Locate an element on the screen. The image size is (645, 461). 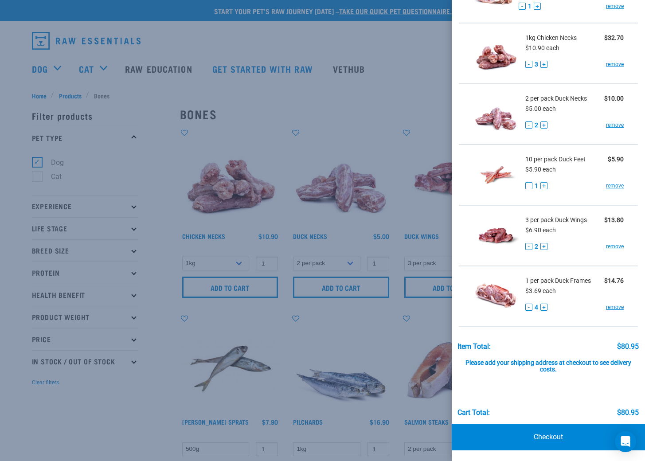
strong: $13.80 is located at coordinates (614, 220).